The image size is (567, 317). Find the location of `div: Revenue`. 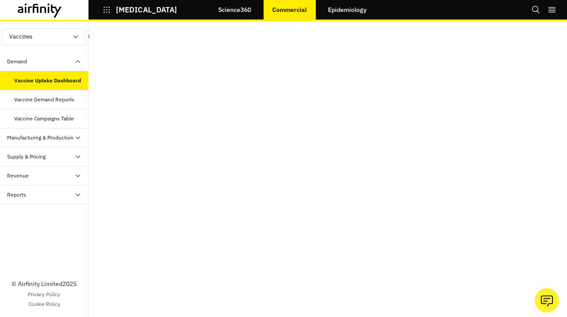

div: Revenue is located at coordinates (18, 176).